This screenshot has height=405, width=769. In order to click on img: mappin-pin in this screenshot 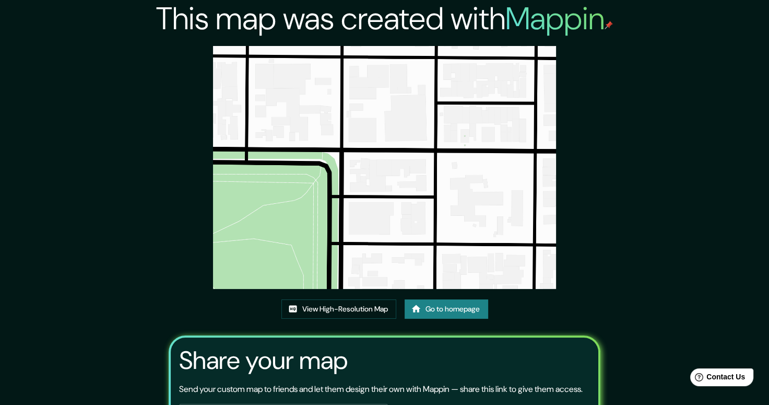, I will do `click(609, 25)`.